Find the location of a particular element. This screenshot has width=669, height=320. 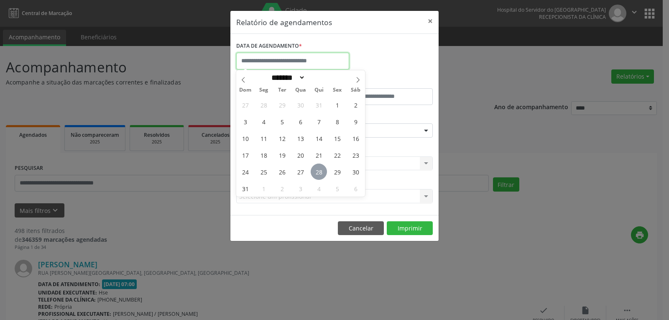

span: Agosto 30, 2025 is located at coordinates (356, 171).